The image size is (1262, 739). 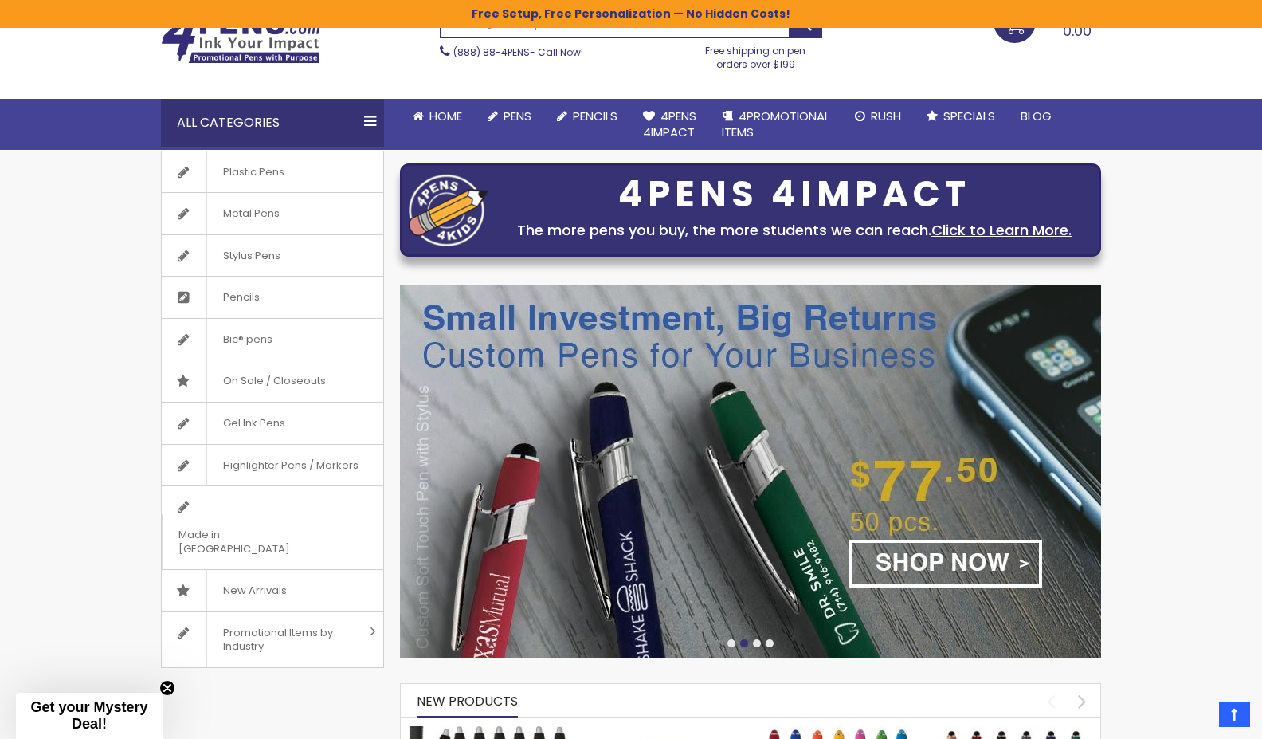 I want to click on a: Plastic Pens, so click(x=273, y=172).